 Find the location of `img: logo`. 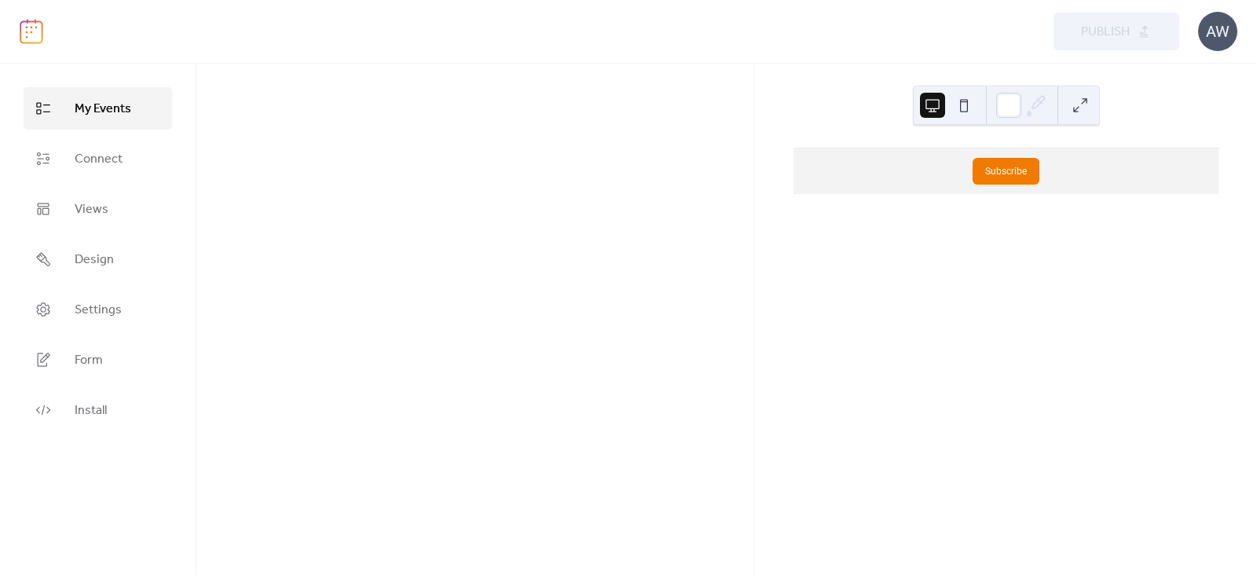

img: logo is located at coordinates (31, 31).